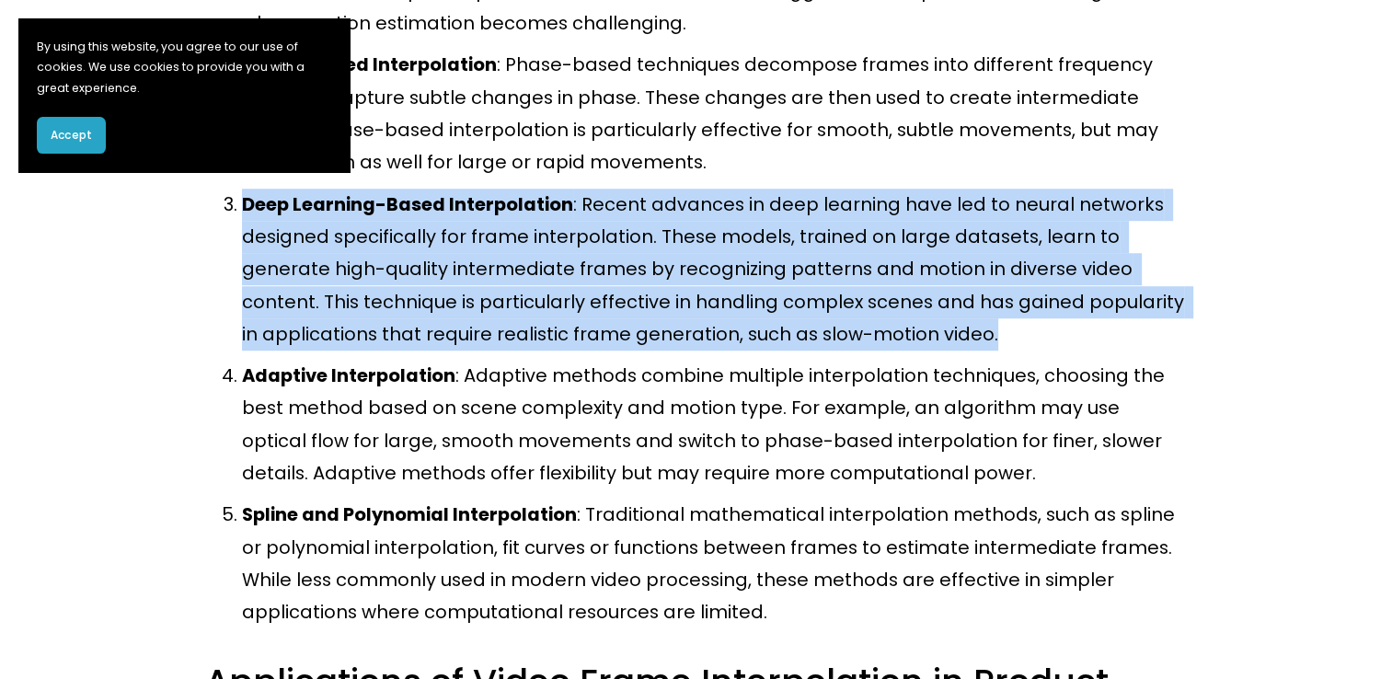 The image size is (1392, 679). Describe the element at coordinates (369, 64) in the screenshot. I see `strong: Phase-Based Interpolation` at that location.